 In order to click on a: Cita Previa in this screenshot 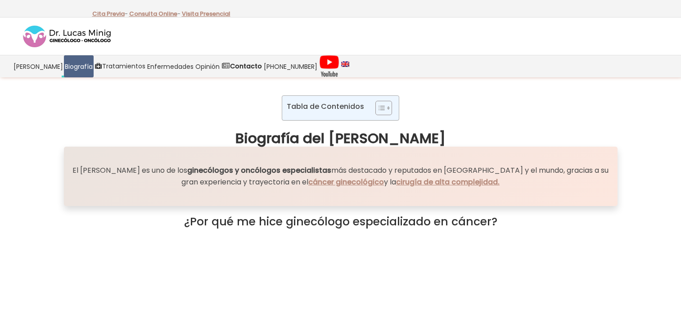, I will do `click(108, 13)`.